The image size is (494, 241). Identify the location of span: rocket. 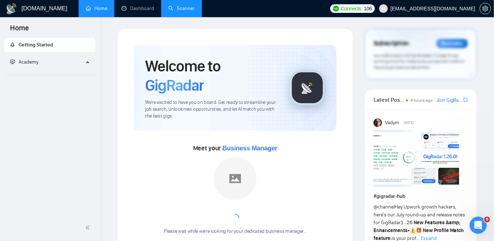
(13, 45).